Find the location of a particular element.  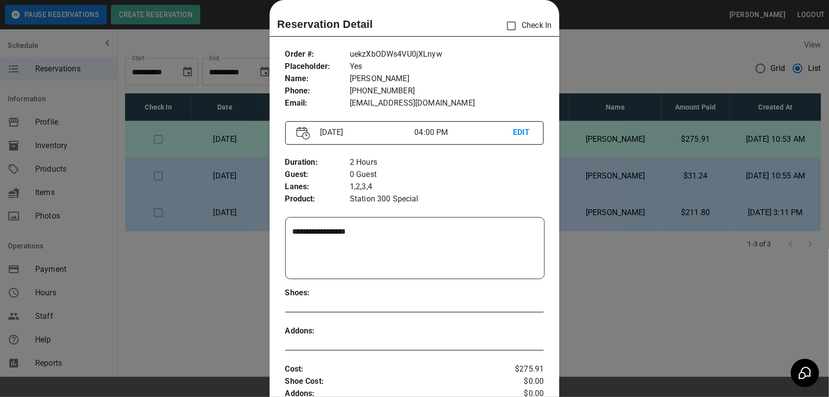

p: 04:00 PM is located at coordinates (463, 132).